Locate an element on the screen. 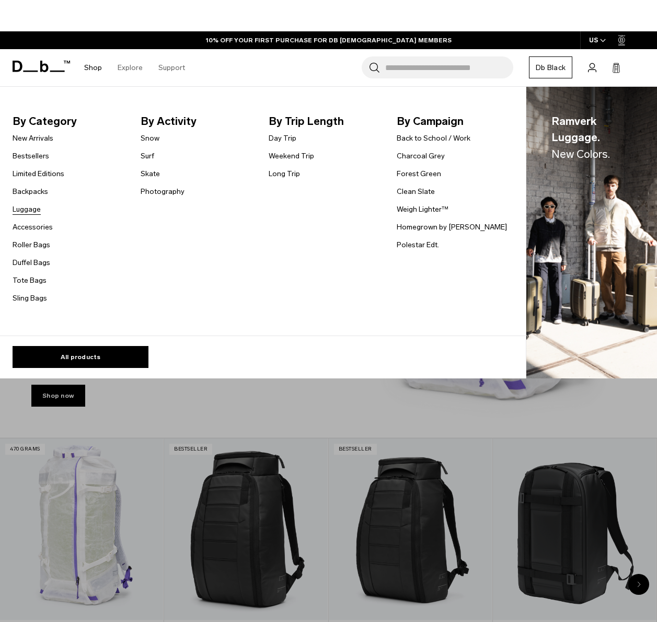  a: New Arrivals is located at coordinates (33, 138).